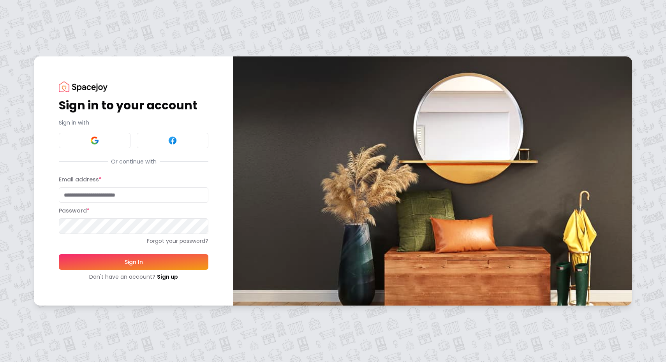 This screenshot has height=362, width=666. What do you see at coordinates (83, 86) in the screenshot?
I see `img: Spacejoy Logo` at bounding box center [83, 86].